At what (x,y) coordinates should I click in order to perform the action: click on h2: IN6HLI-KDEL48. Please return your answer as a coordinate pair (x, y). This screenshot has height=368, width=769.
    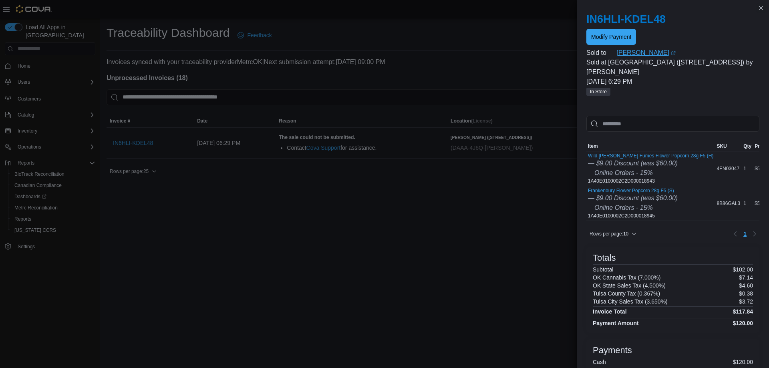
    Looking at the image, I should click on (673, 19).